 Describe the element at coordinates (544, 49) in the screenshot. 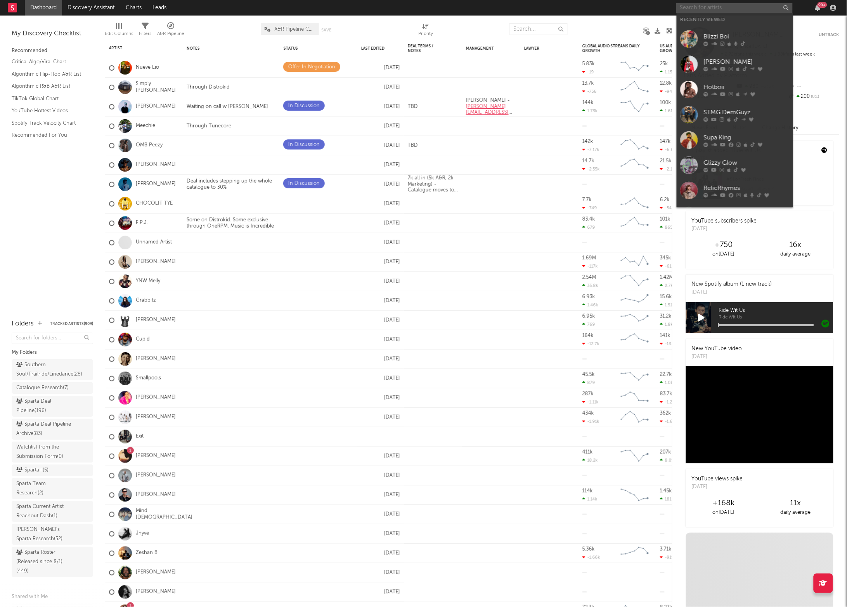

I see `div: Lawyer` at that location.